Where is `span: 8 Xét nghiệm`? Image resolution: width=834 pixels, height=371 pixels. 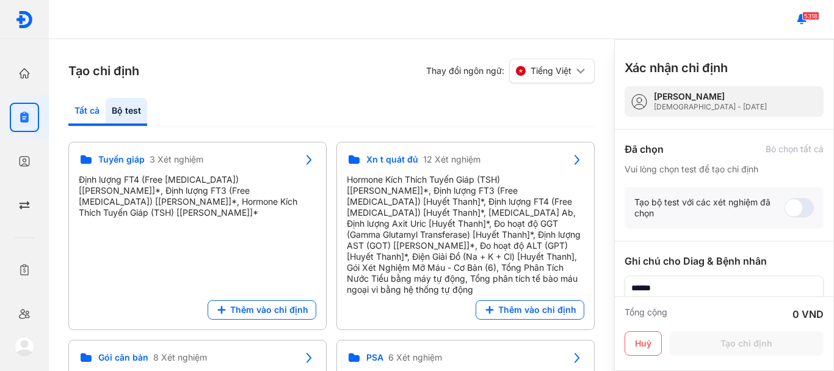
span: 8 Xét nghiệm is located at coordinates (180, 357).